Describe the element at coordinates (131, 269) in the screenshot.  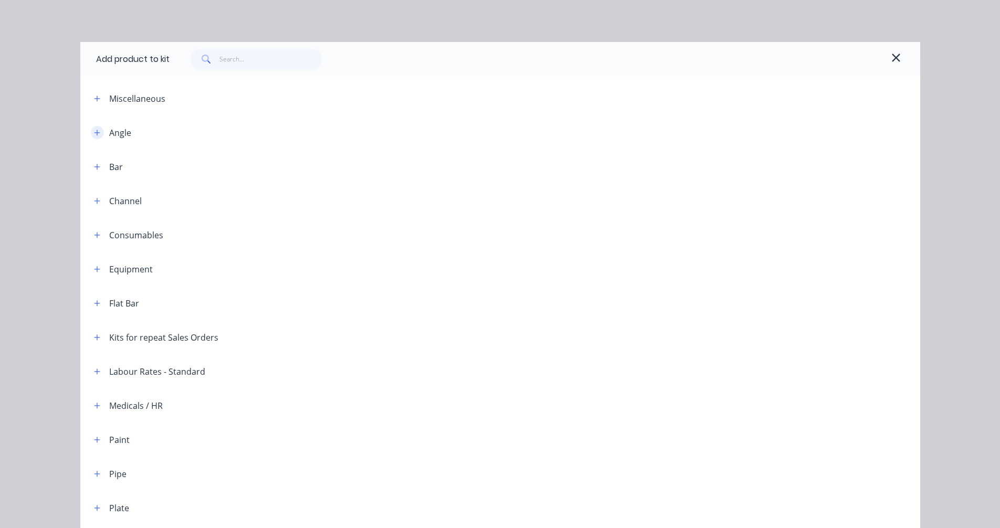
I see `div: Equipment` at that location.